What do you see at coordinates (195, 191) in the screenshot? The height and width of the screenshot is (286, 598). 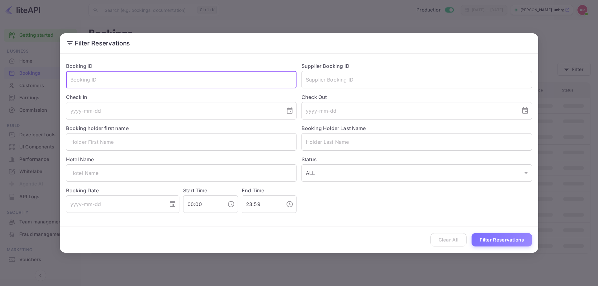 I see `label: Start Time` at bounding box center [195, 191].